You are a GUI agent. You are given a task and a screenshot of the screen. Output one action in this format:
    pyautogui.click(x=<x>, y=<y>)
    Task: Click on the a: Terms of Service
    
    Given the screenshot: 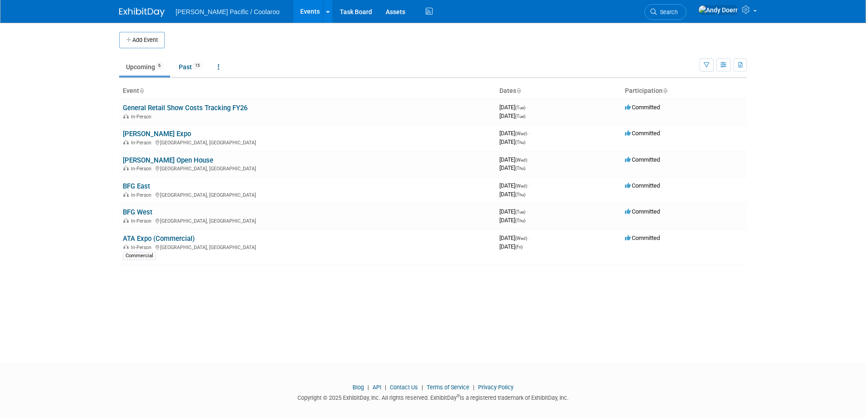 What is the action you would take?
    pyautogui.click(x=448, y=387)
    